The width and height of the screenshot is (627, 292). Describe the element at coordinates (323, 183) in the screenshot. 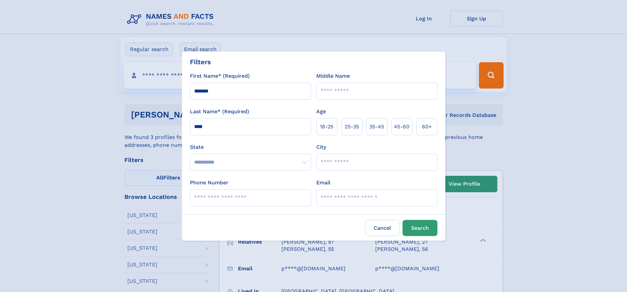

I see `label: Email` at that location.